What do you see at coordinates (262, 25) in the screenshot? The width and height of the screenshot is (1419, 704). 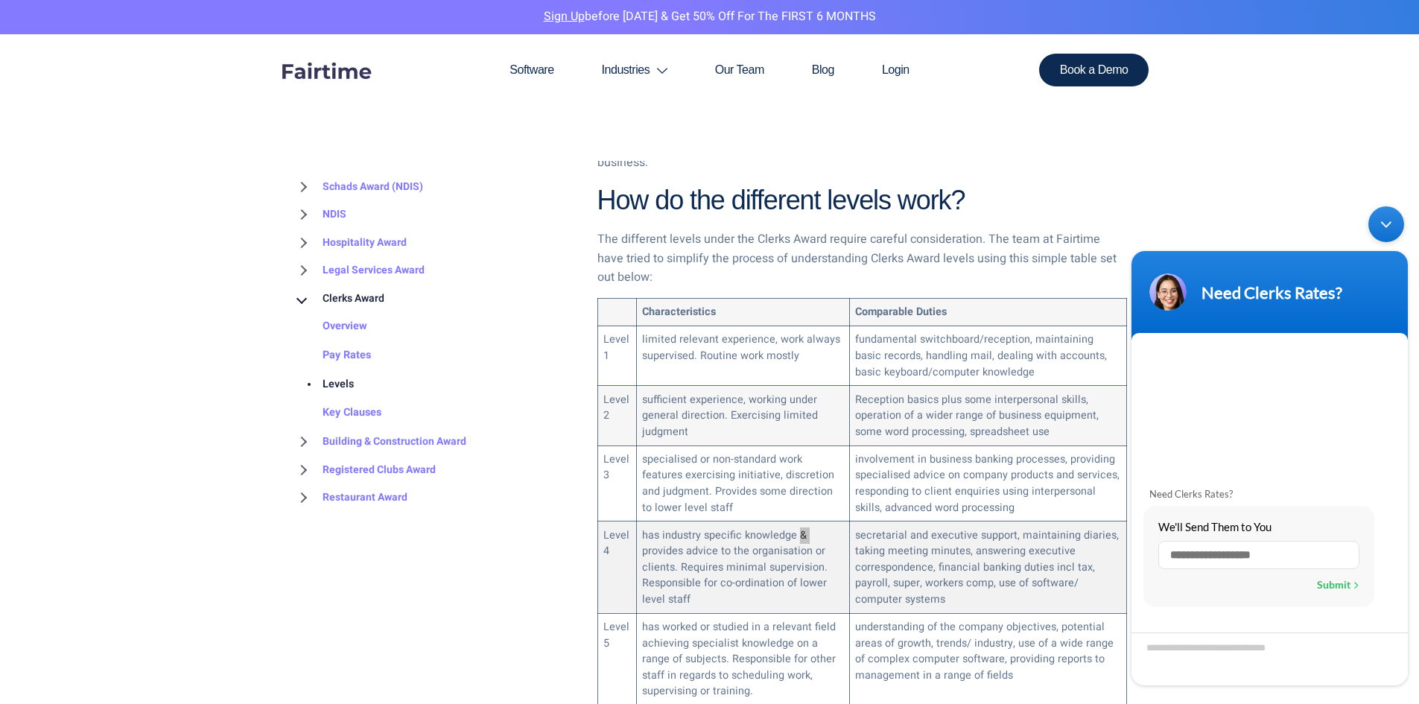 I see `div: Minimize live chat window` at bounding box center [262, 25].